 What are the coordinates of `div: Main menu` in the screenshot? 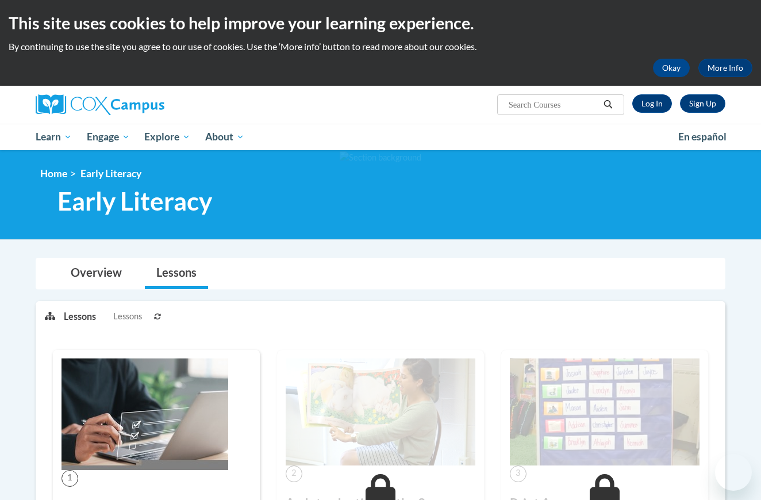 It's located at (381, 137).